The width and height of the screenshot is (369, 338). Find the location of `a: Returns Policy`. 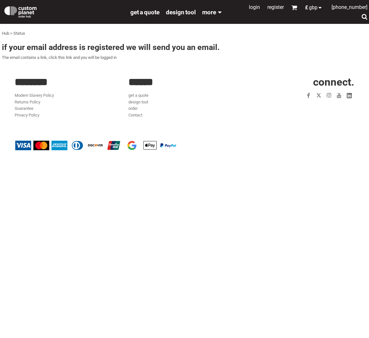

a: Returns Policy is located at coordinates (27, 102).